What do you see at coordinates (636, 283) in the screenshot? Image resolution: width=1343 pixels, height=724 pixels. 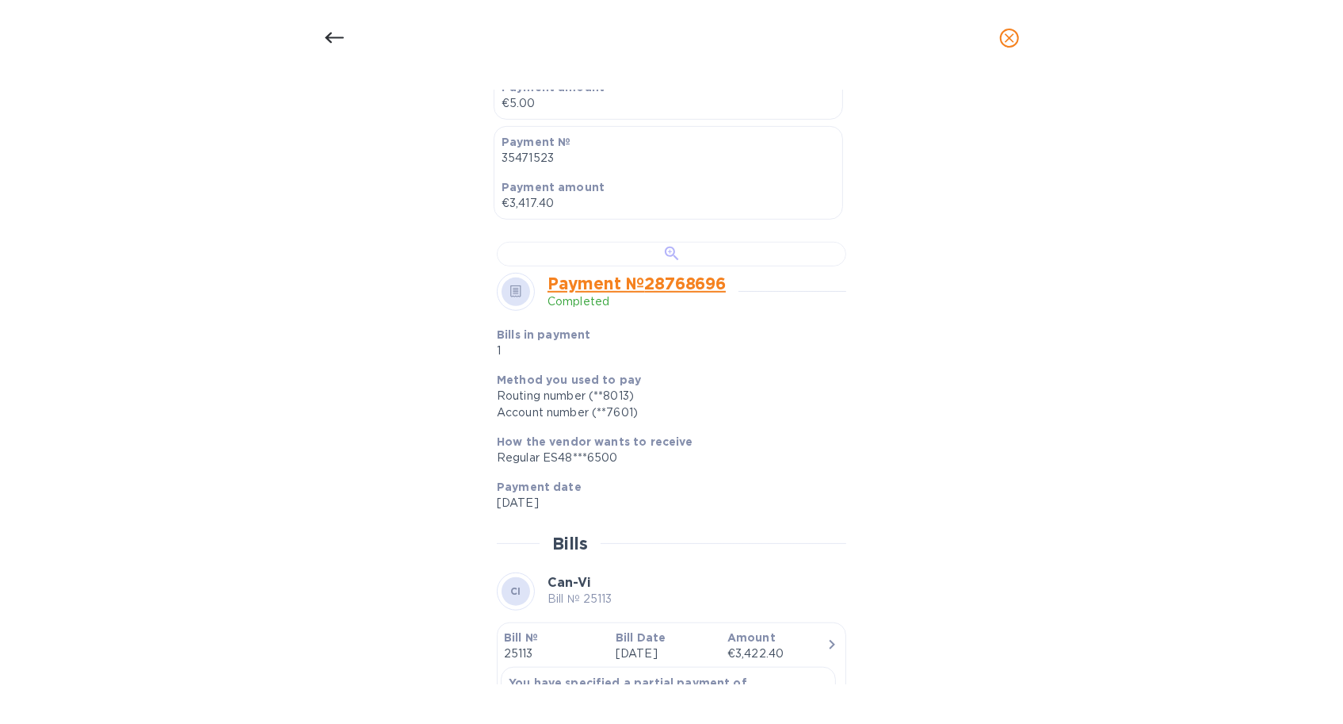 I see `a: Payment № 28768696` at bounding box center [636, 283].